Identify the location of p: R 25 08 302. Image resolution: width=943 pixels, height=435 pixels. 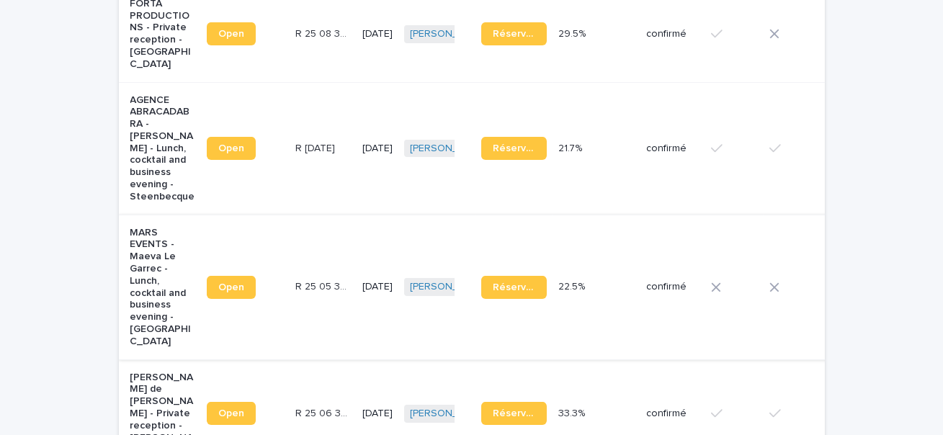
(324, 32).